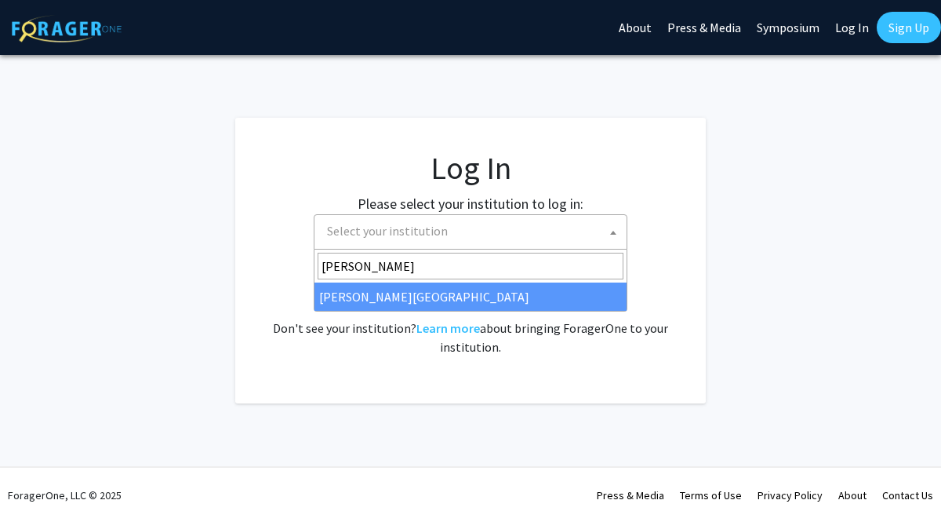  Describe the element at coordinates (471, 168) in the screenshot. I see `h1: Log In` at that location.